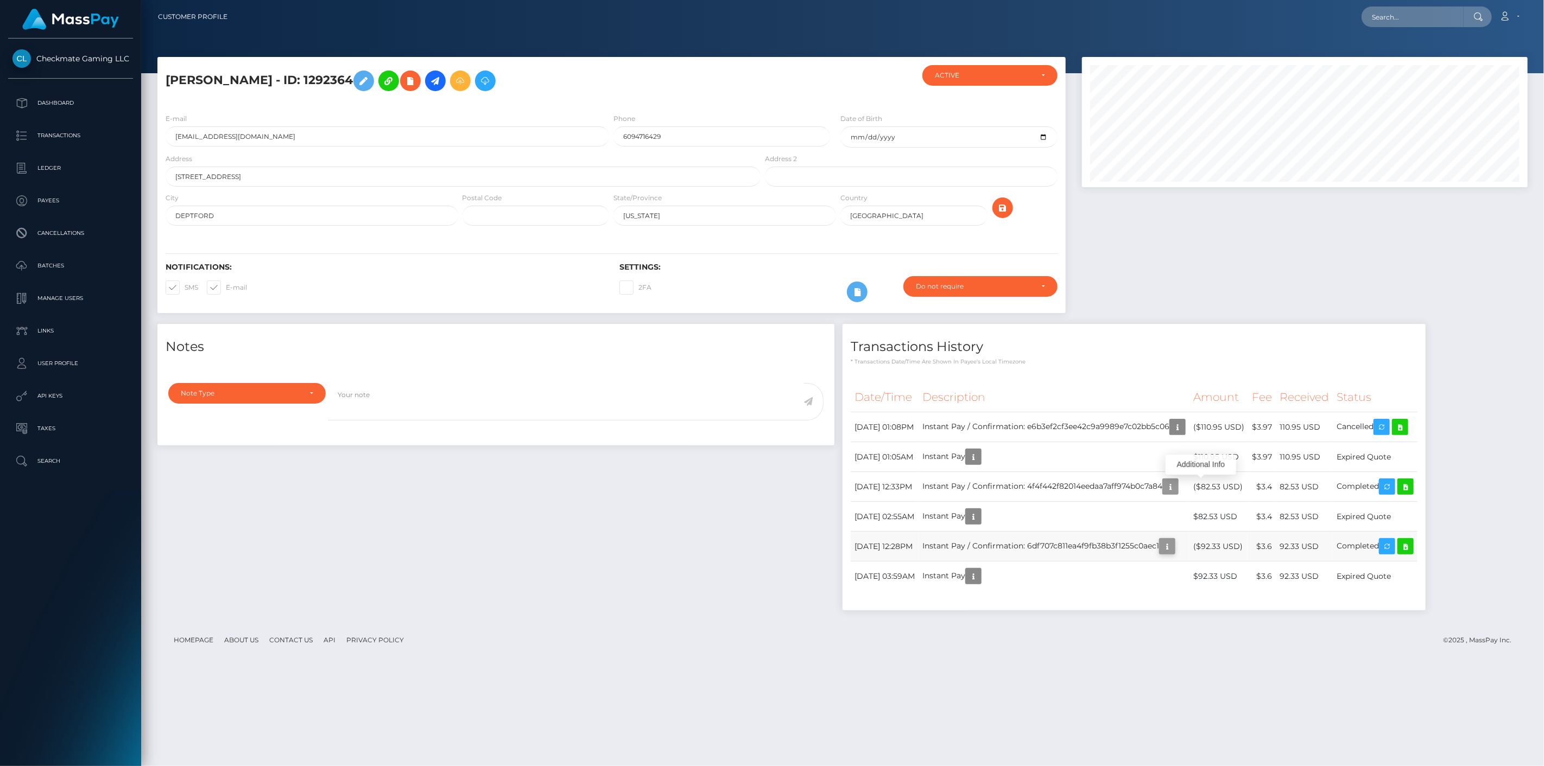  I want to click on a: Taxes, so click(71, 429).